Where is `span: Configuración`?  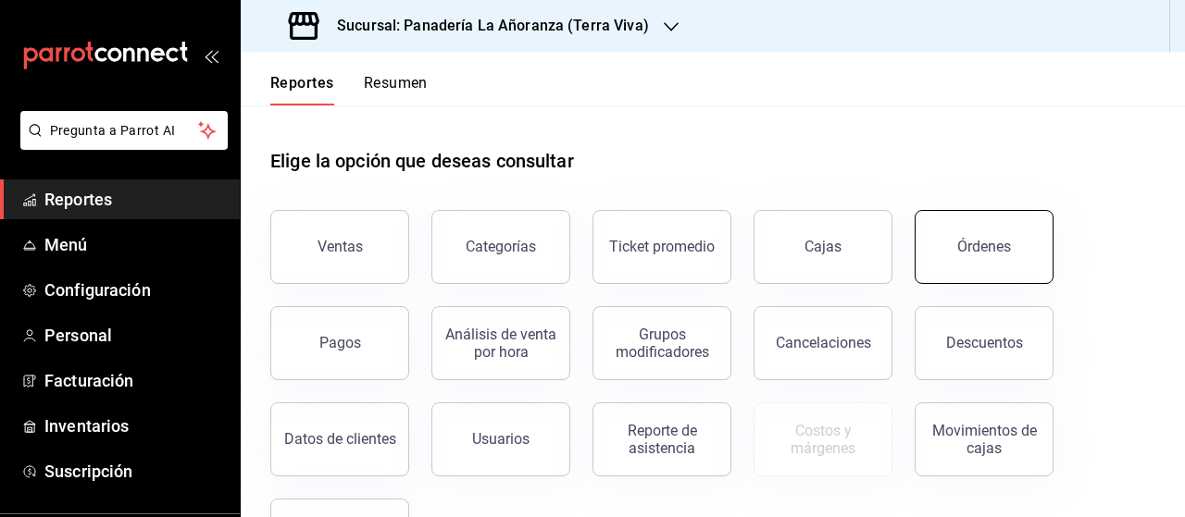 span: Configuración is located at coordinates (134, 290).